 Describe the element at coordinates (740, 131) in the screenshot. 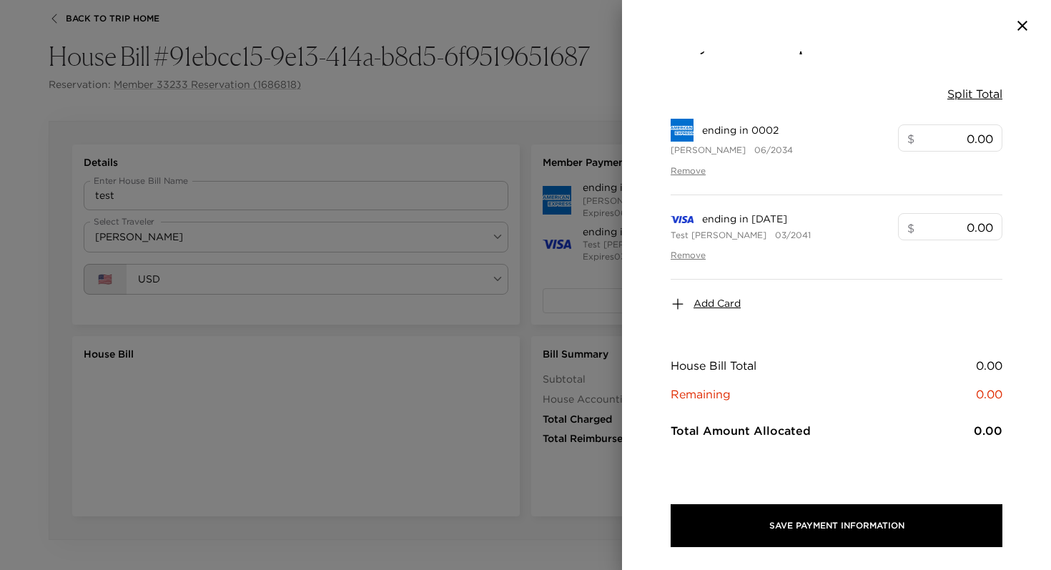

I see `span: ending in 0002` at that location.